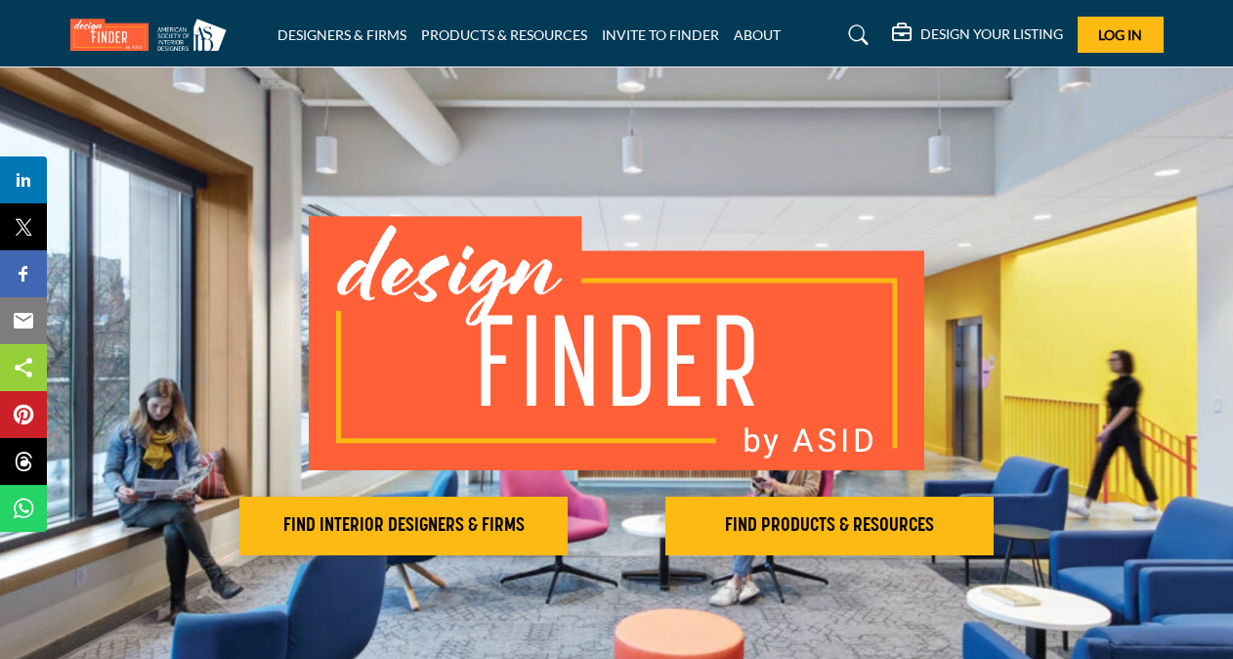  I want to click on img: image, so click(617, 343).